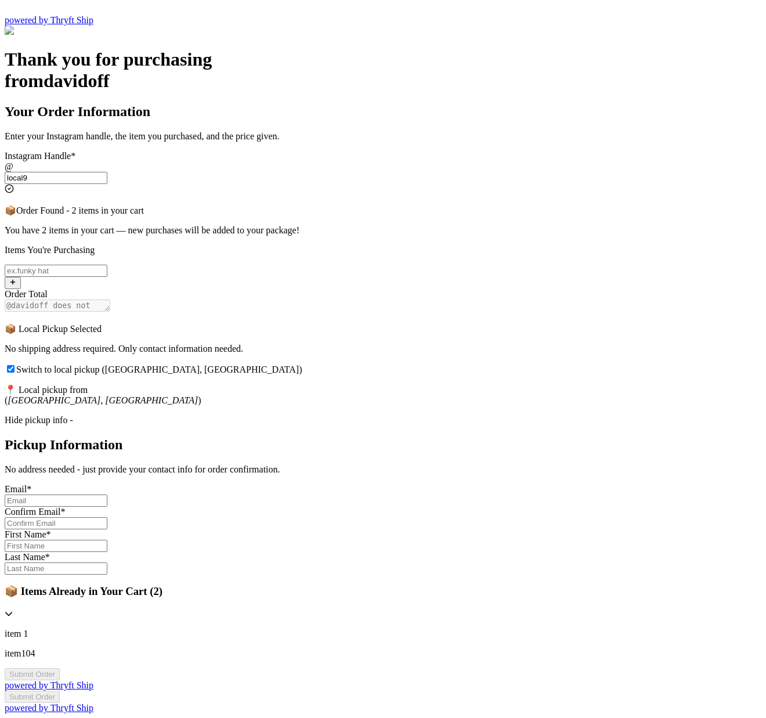  What do you see at coordinates (383, 294) in the screenshot?
I see `div: Order Total` at bounding box center [383, 294].